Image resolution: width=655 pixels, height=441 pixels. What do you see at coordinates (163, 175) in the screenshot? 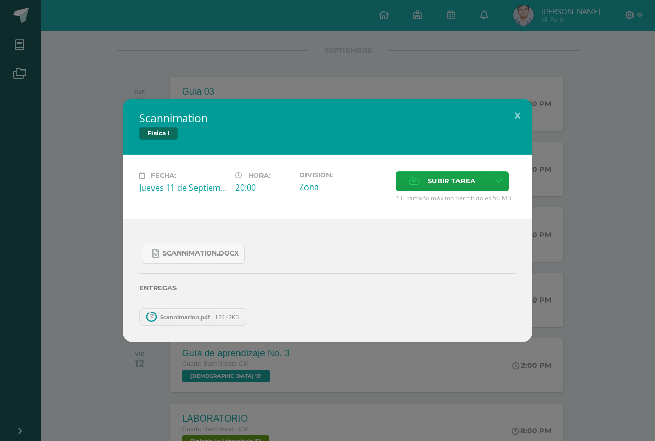
I see `span: Fecha:` at bounding box center [163, 175].